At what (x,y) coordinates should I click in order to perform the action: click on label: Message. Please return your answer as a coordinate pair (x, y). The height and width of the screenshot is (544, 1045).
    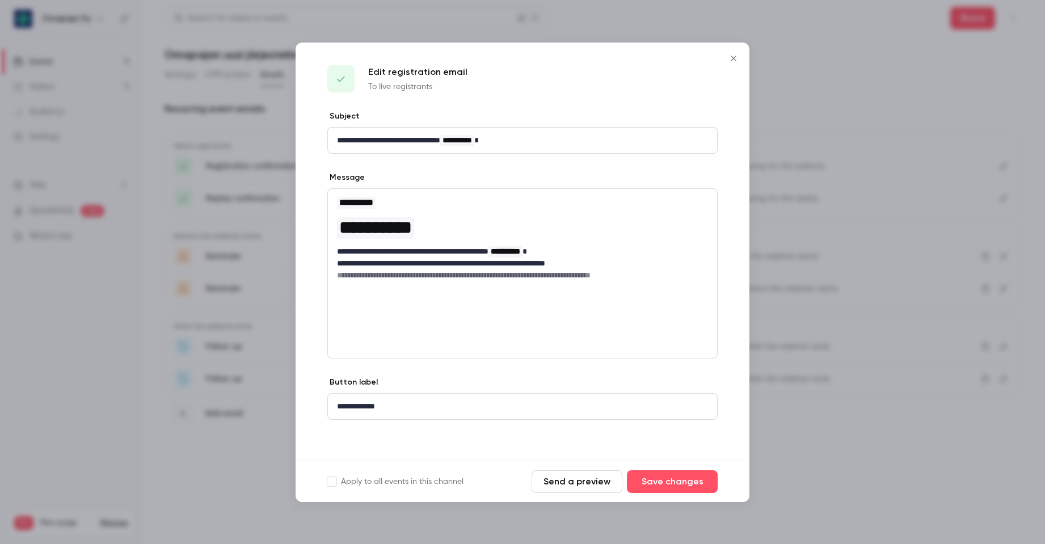
    Looking at the image, I should click on (346, 178).